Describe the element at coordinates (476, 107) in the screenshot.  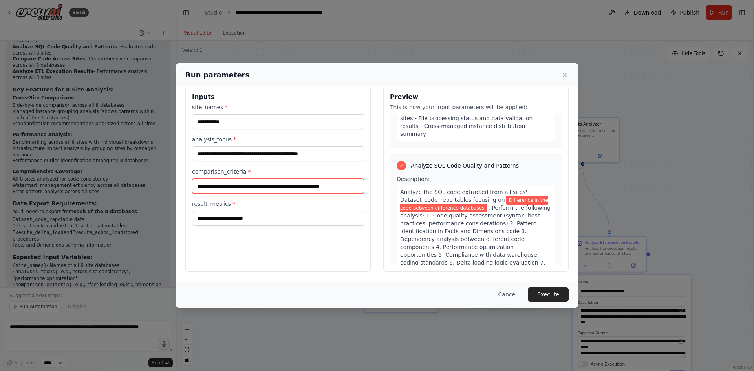
I see `p: This is how your input parameters will be applied:` at that location.